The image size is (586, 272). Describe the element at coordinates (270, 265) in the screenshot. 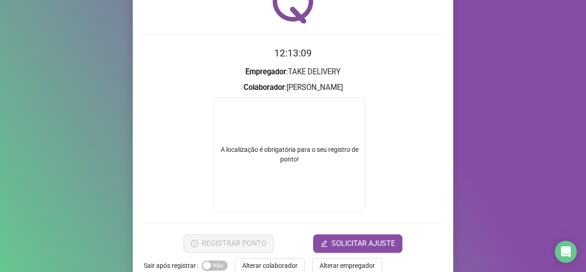

I see `span: Alterar colaborador` at that location.